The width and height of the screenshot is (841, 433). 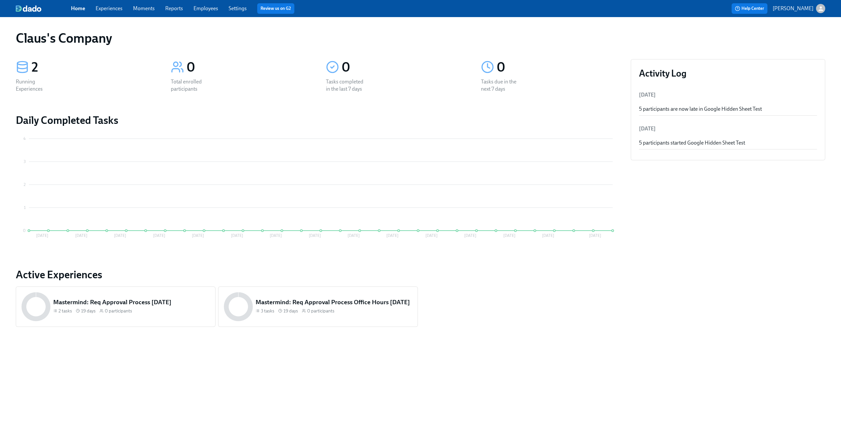 What do you see at coordinates (728, 143) in the screenshot?
I see `div: 5 participants started Google Hidden Sheet Test` at bounding box center [728, 143].